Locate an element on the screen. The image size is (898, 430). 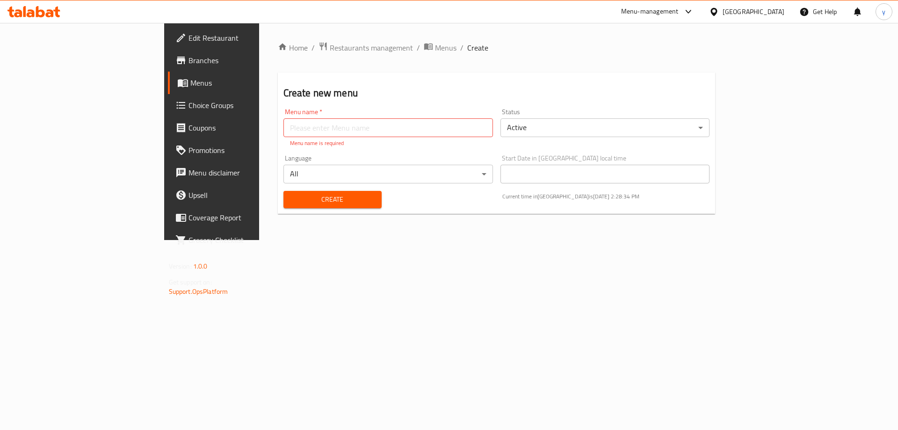
span: Coupons is located at coordinates (247, 128).